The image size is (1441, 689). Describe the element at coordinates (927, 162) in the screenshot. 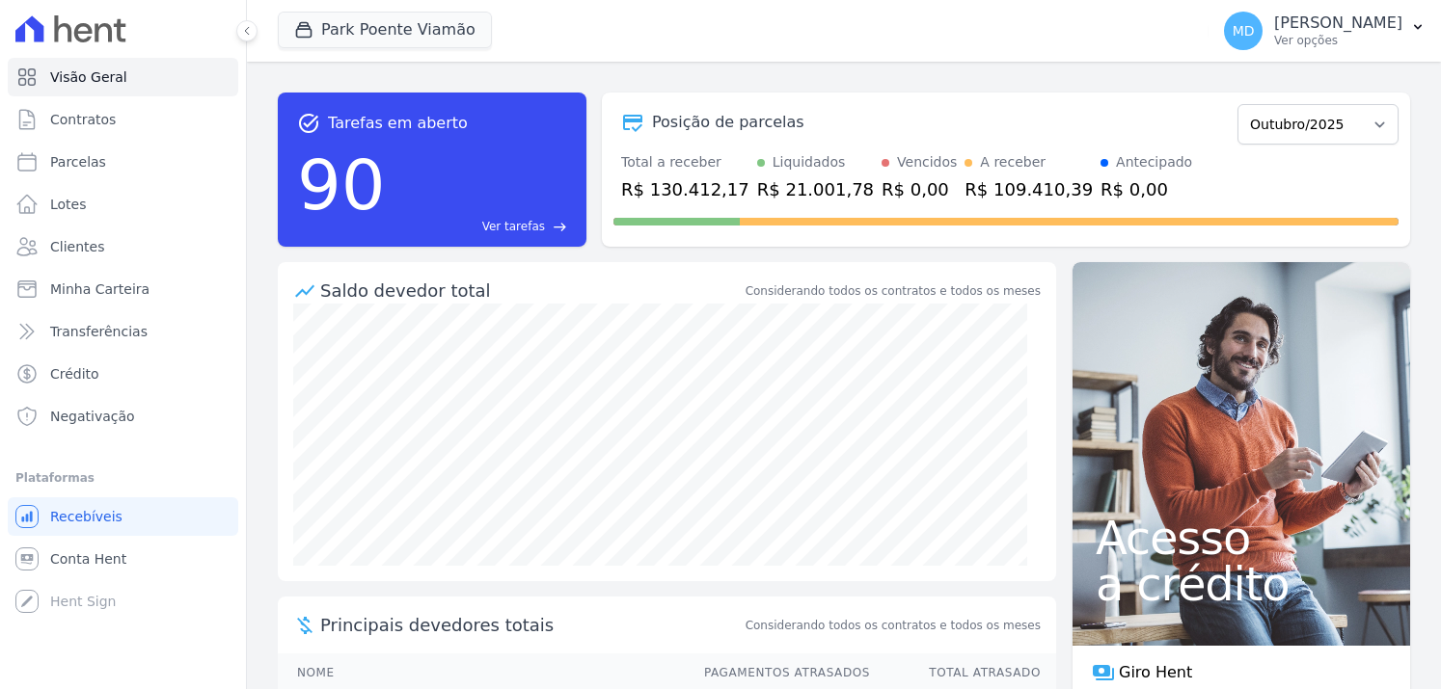

I see `div: Vencidos` at that location.